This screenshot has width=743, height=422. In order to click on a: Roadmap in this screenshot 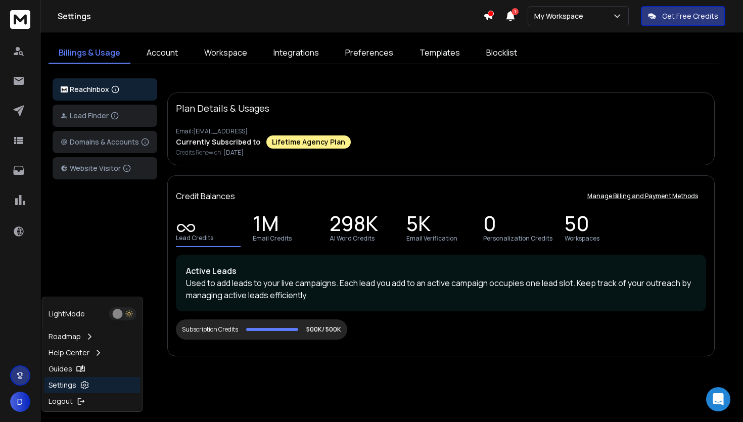, I will do `click(93, 337)`.